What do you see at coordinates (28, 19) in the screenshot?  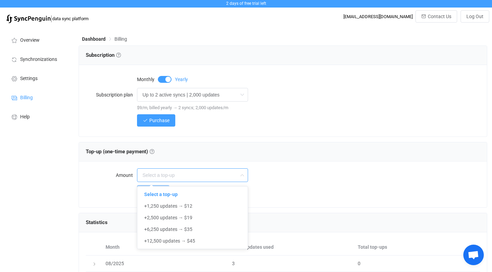 I see `img: syncpenguin.svg` at bounding box center [28, 19].